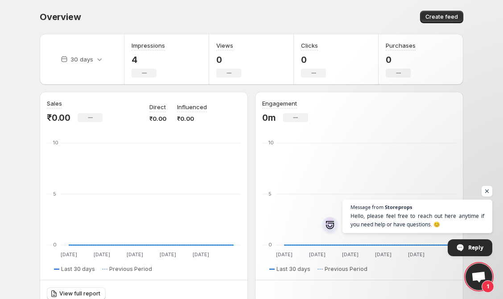 The height and width of the screenshot is (299, 503). I want to click on span: Create feed, so click(441, 17).